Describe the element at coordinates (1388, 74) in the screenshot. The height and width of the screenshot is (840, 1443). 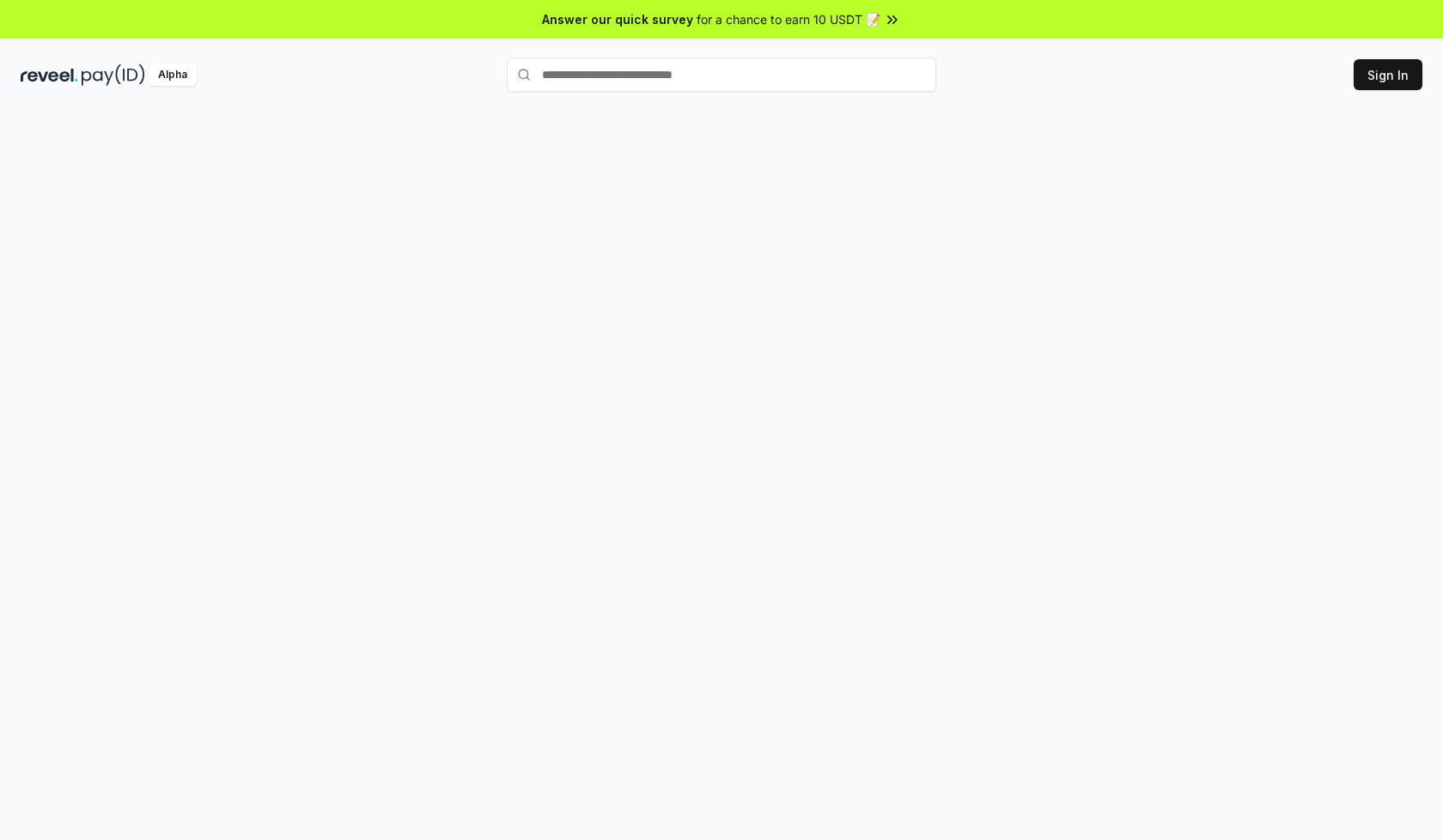
I see `button: Sign In` at that location.